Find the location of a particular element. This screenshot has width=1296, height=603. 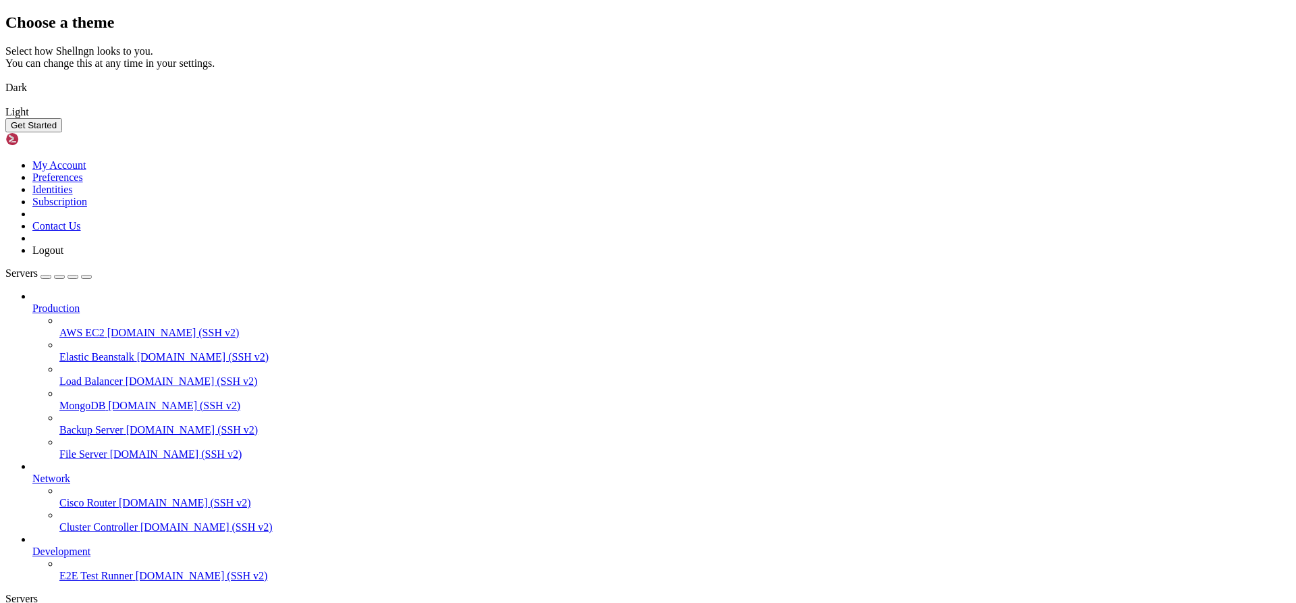

a: Subscription is located at coordinates (59, 201).